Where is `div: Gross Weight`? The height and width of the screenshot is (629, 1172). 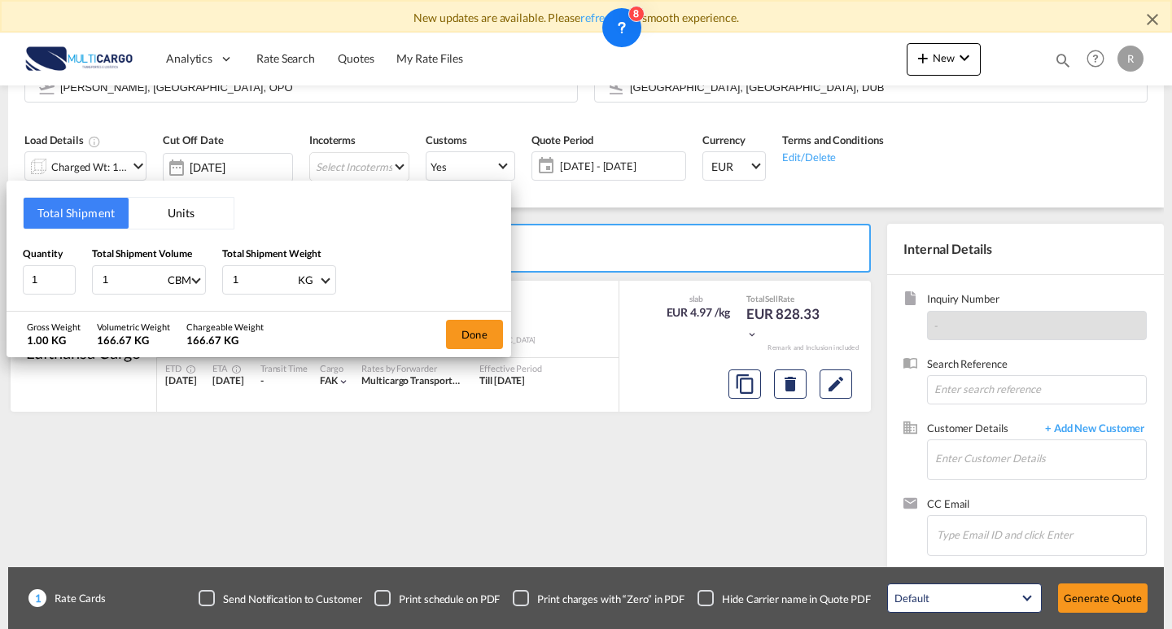 div: Gross Weight is located at coordinates (54, 326).